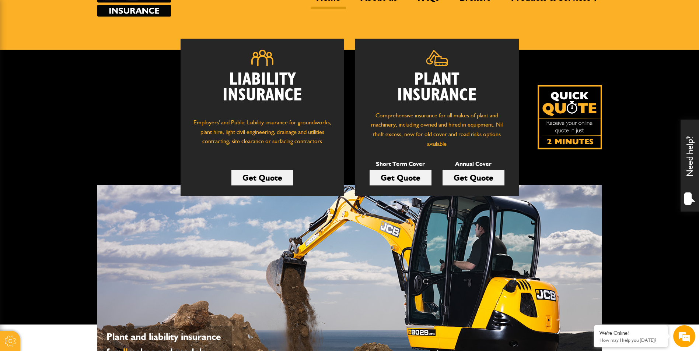  Describe the element at coordinates (130, 13) in the screenshot. I see `div: Minimize live chat window` at that location.